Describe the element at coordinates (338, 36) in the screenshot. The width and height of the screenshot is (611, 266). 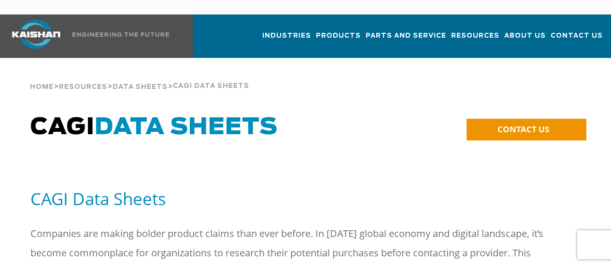
I see `span: Products` at that location.